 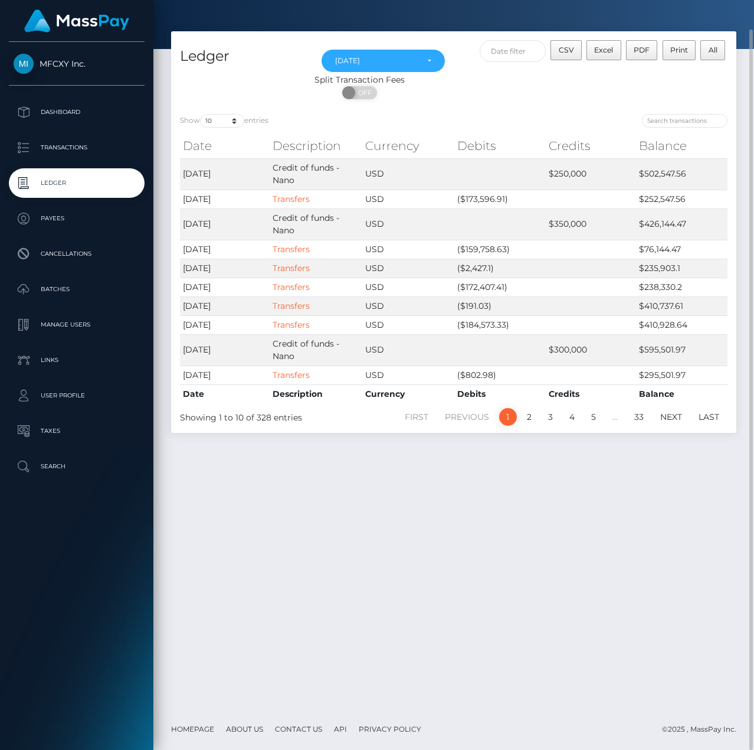 What do you see at coordinates (77, 218) in the screenshot?
I see `a: Payees` at bounding box center [77, 218].